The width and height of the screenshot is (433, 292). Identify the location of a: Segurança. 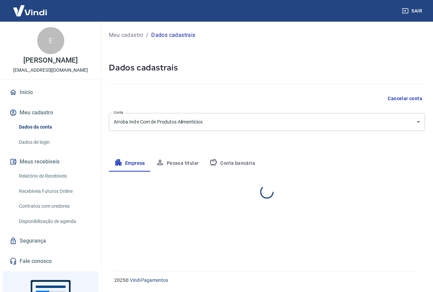
(50, 241).